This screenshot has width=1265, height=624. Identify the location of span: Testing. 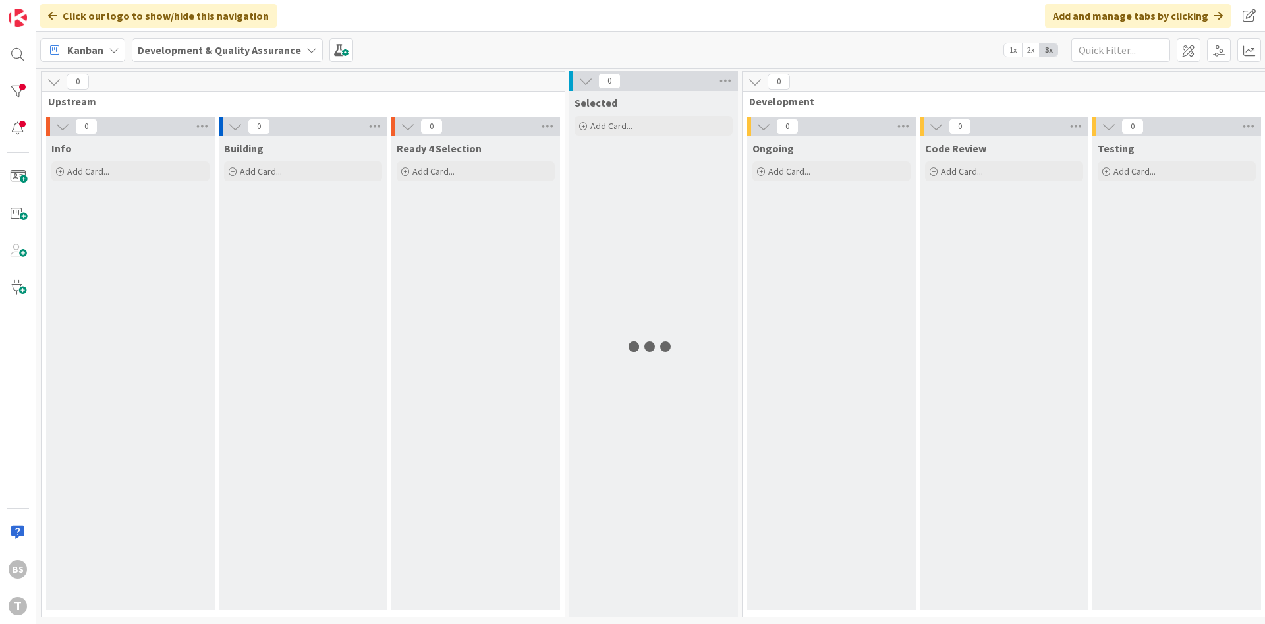
(1116, 148).